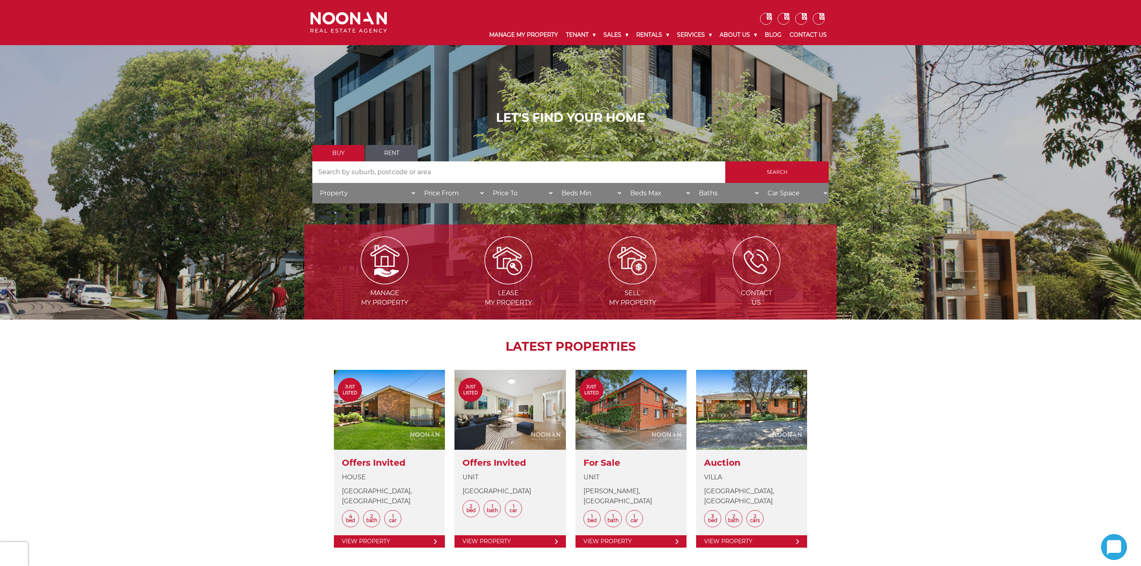 This screenshot has height=566, width=1141. What do you see at coordinates (508, 298) in the screenshot?
I see `span: Lease my Property` at bounding box center [508, 298].